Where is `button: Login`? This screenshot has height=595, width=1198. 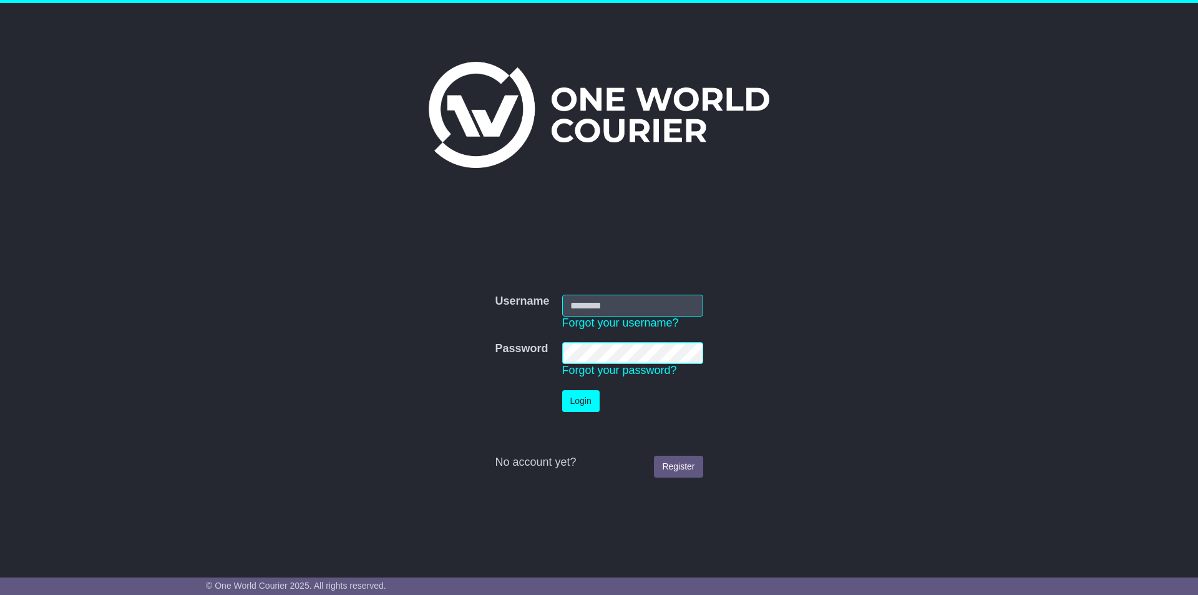
button: Login is located at coordinates (581, 401).